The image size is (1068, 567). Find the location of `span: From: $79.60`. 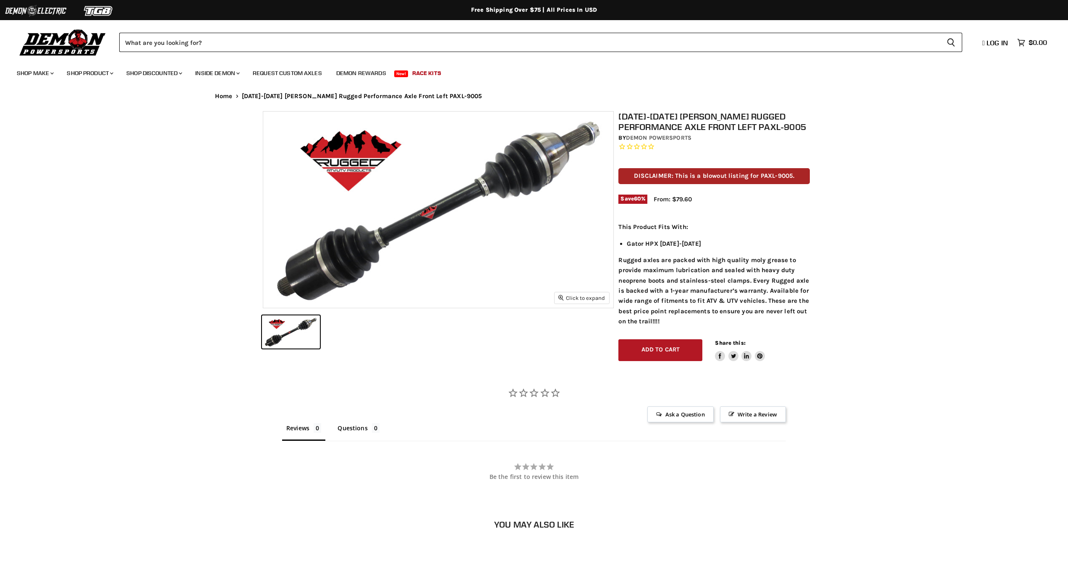

span: From: $79.60 is located at coordinates (672, 199).